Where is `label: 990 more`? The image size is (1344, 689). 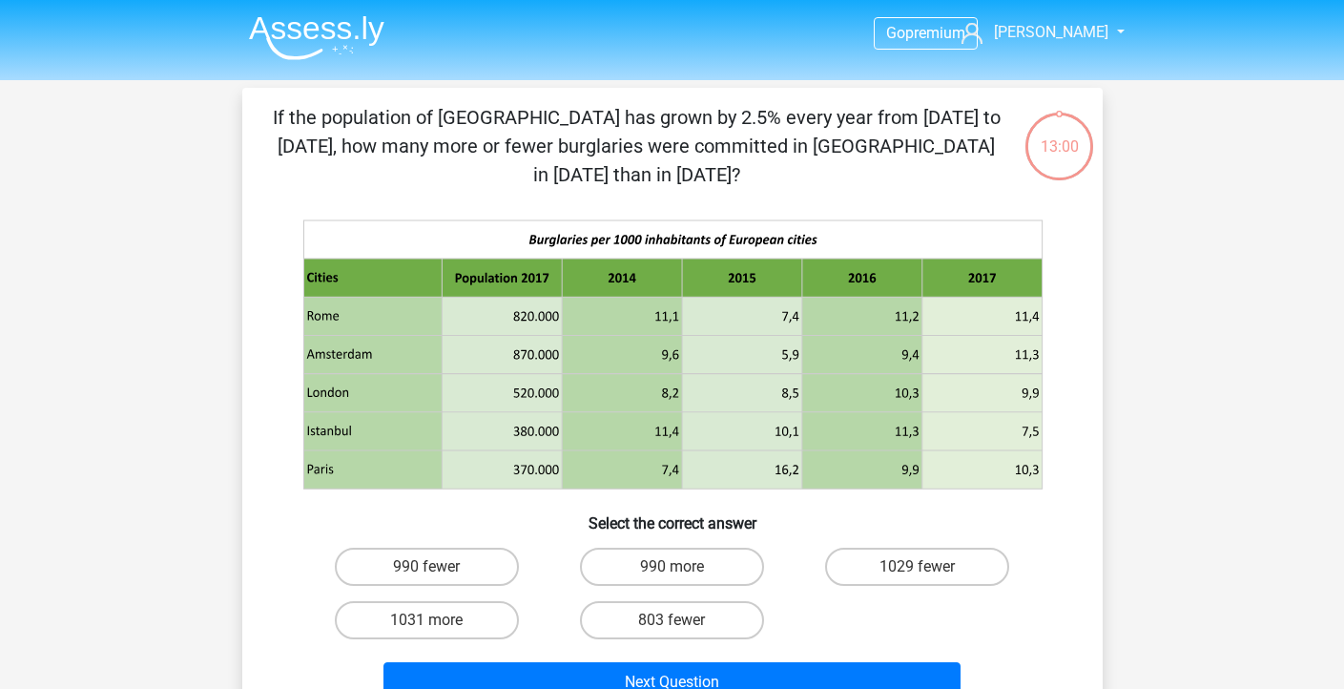 label: 990 more is located at coordinates (672, 567).